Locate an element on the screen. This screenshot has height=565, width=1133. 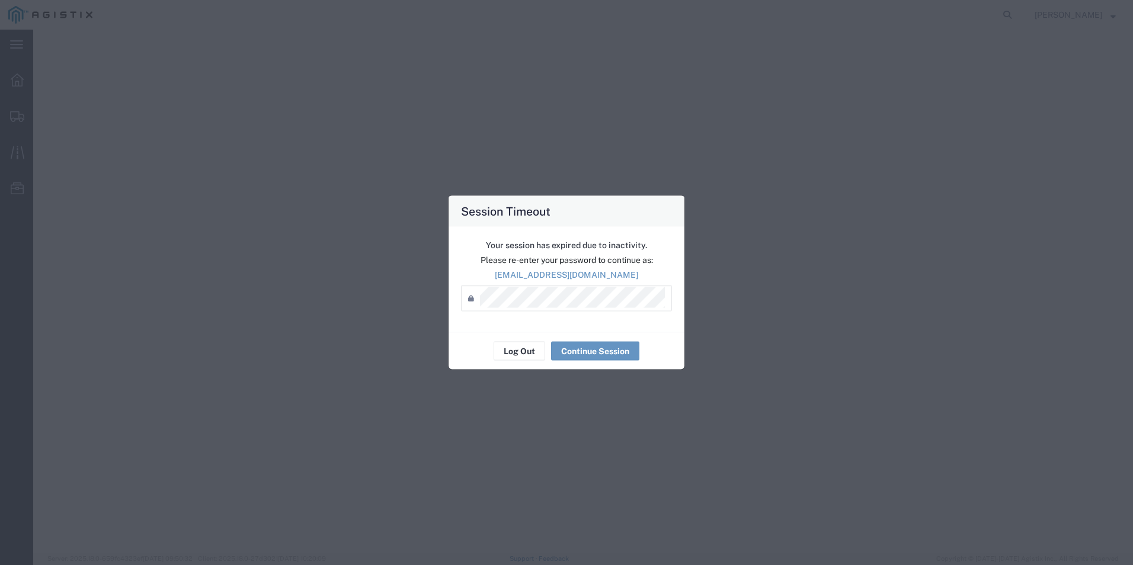
p: Please re-enter your password to continue as: is located at coordinates (566, 260).